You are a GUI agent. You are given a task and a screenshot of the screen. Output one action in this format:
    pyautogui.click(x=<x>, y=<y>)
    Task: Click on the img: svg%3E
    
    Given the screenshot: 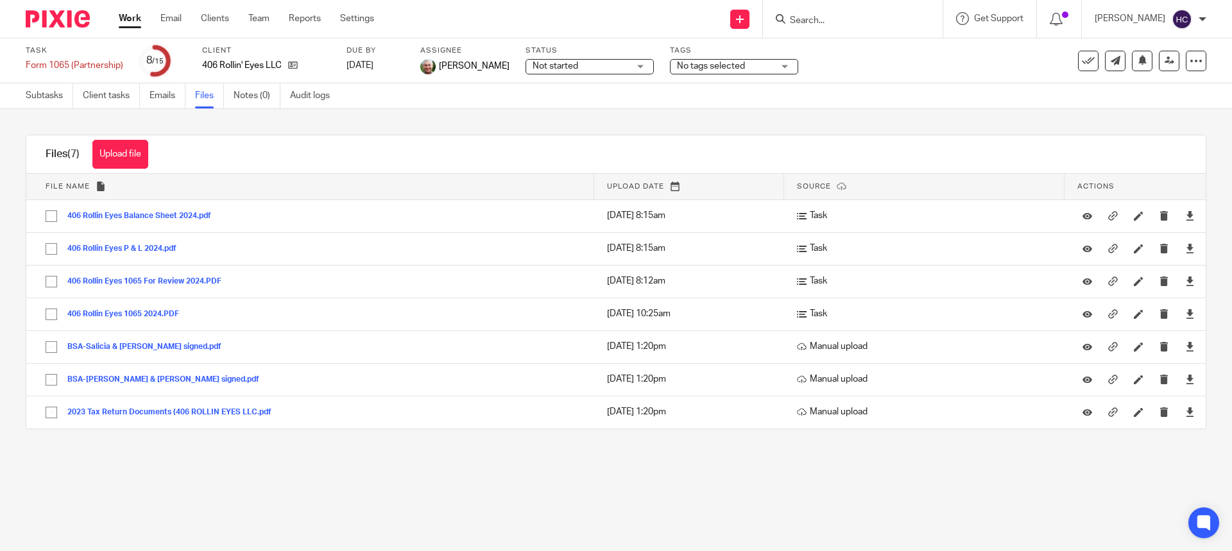 What is the action you would take?
    pyautogui.click(x=1182, y=19)
    